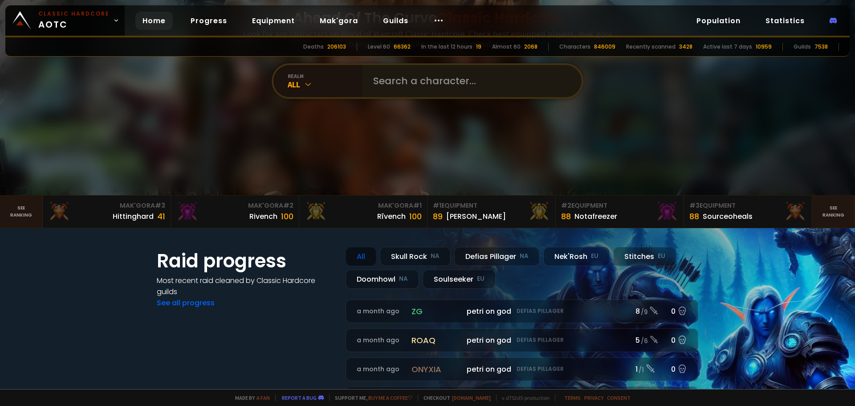 This screenshot has width=855, height=406. Describe the element at coordinates (395, 20) in the screenshot. I see `a: Guilds` at that location.